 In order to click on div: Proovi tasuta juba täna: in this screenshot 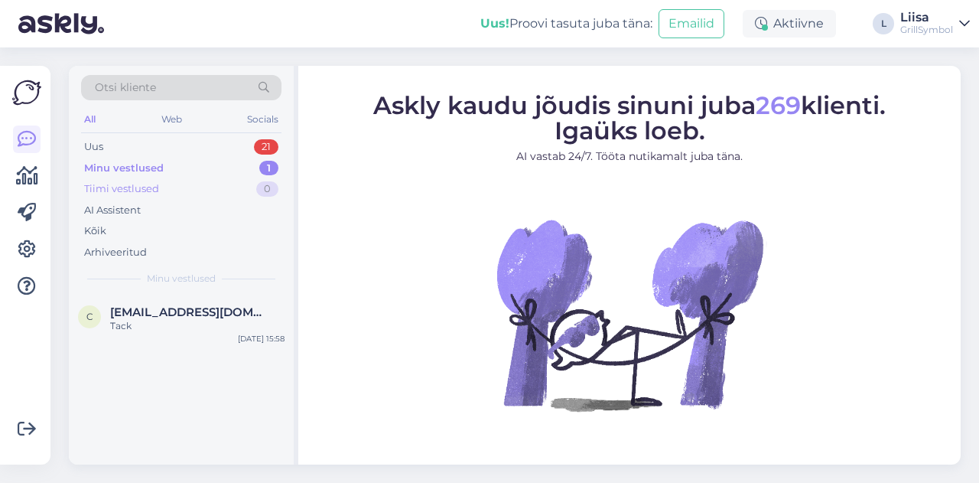, I will do `click(566, 24)`.